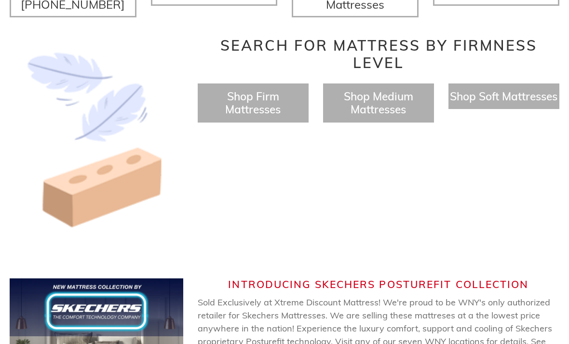 This screenshot has width=569, height=344. What do you see at coordinates (379, 55) in the screenshot?
I see `span: Search for Mattress by Firmness Level` at bounding box center [379, 55].